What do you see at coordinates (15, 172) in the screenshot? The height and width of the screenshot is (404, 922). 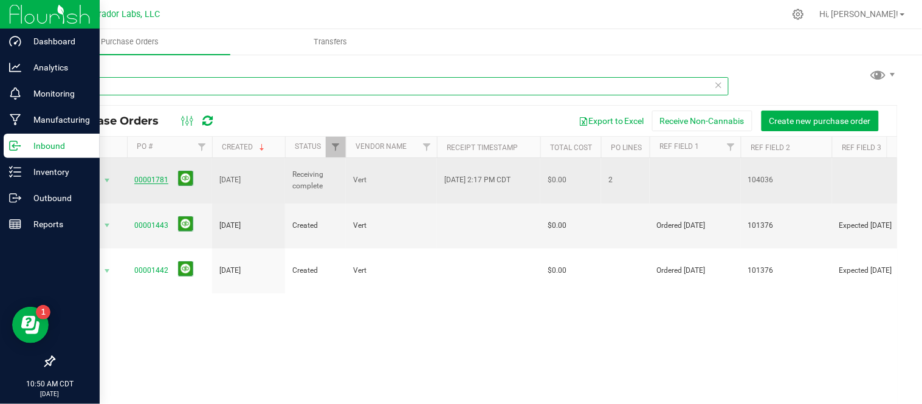 I see `inline-svg: Inventory` at bounding box center [15, 172].